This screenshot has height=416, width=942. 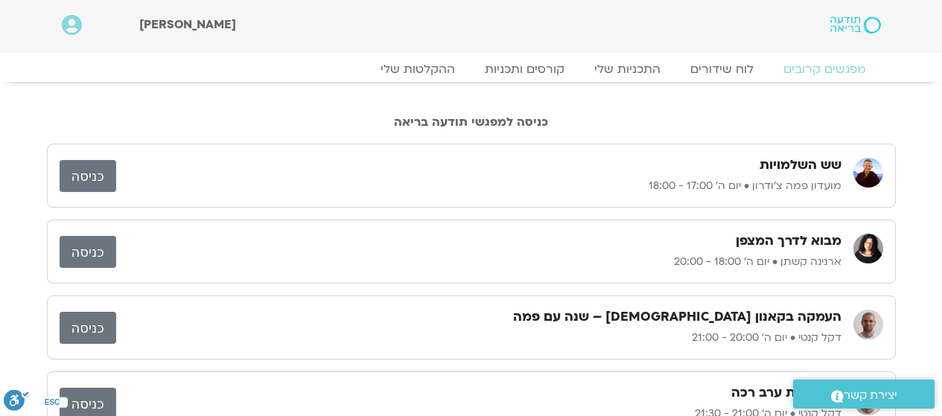 I want to click on h3: שש השלמויות, so click(x=801, y=165).